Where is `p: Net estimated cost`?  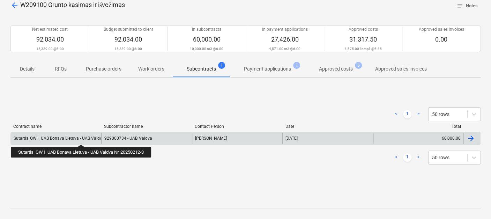
p: Net estimated cost is located at coordinates (50, 29).